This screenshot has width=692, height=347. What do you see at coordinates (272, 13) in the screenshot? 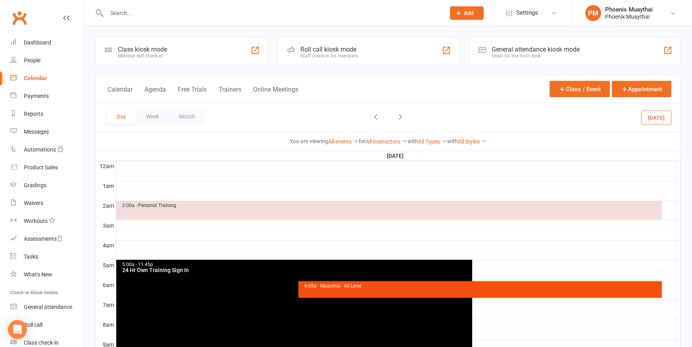
I see `input: Search...` at bounding box center [272, 13].